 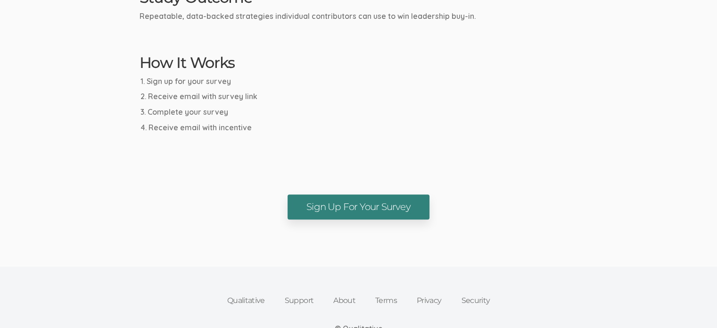 I want to click on a: Qualitative, so click(x=246, y=300).